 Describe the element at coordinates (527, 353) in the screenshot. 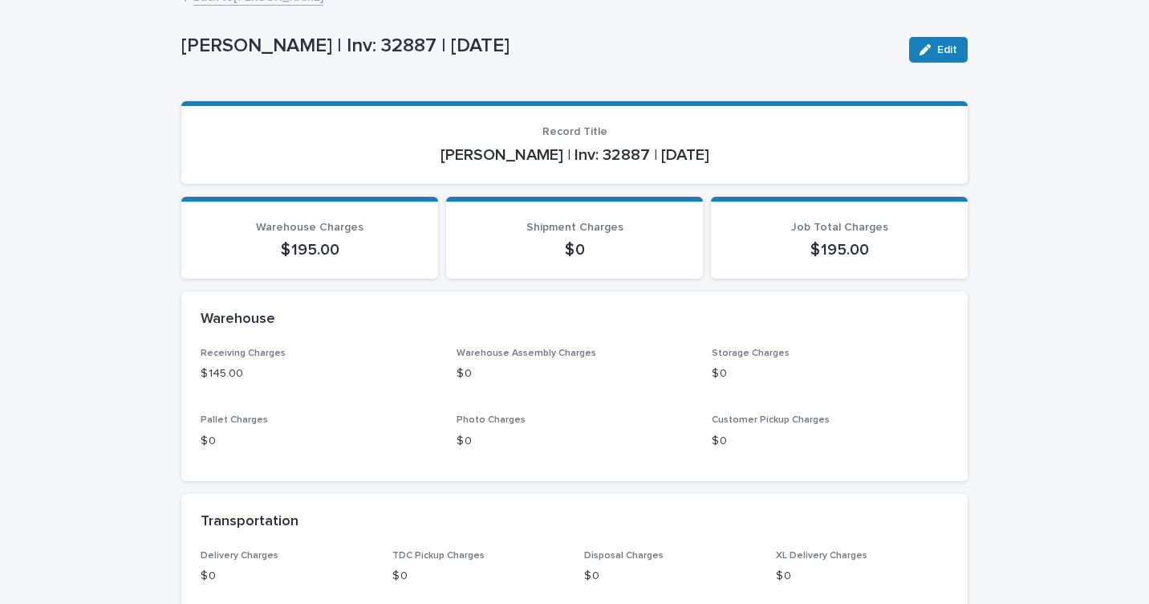

I see `span: Warehouse Assembly Charges` at that location.